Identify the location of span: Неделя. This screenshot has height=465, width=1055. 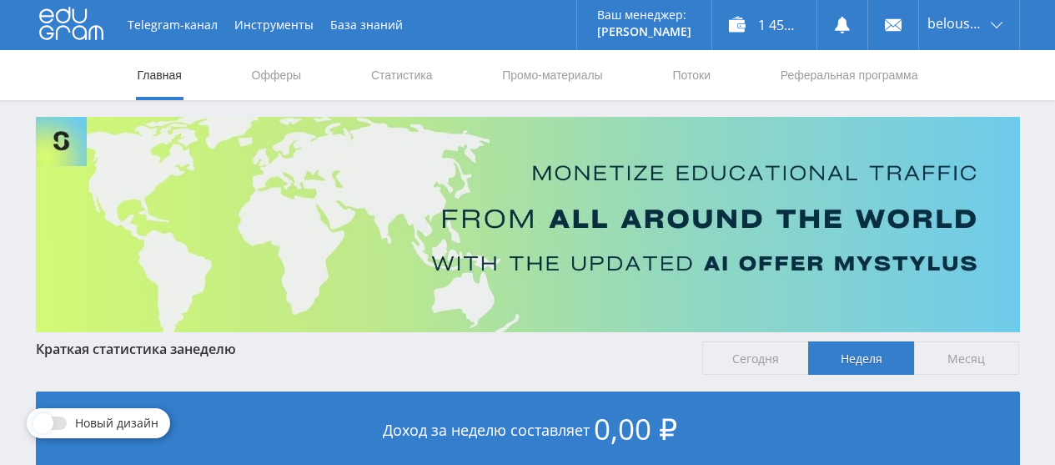
(861, 358).